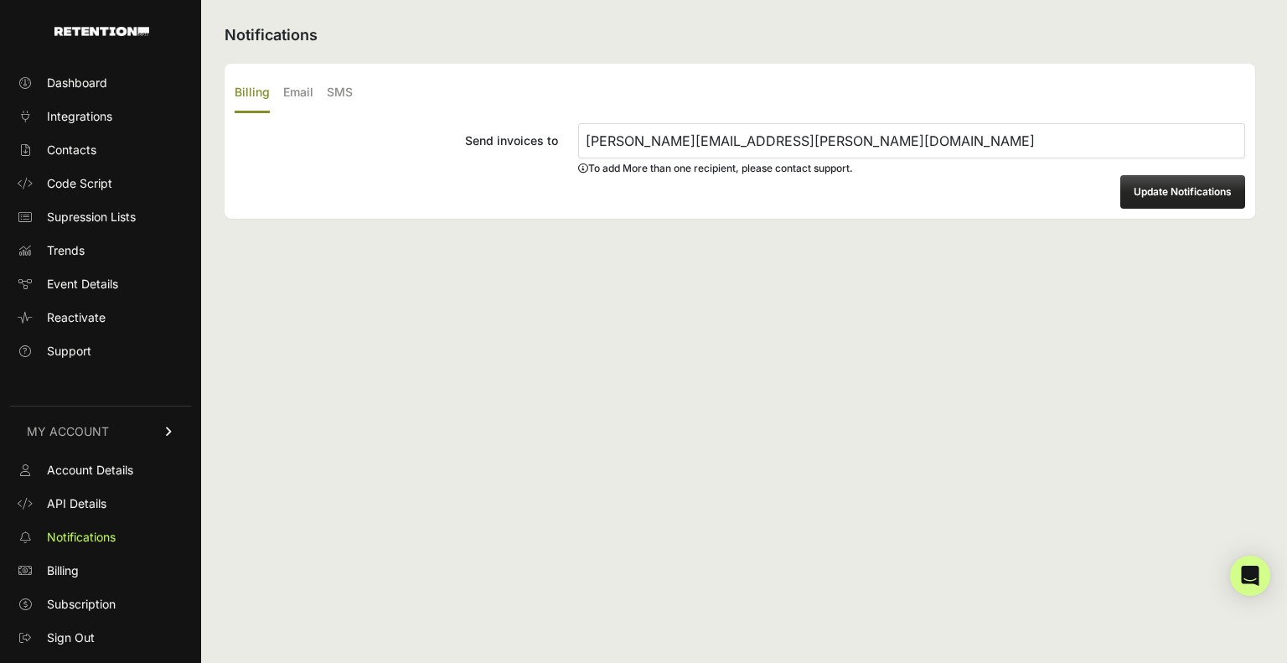 The width and height of the screenshot is (1287, 663). Describe the element at coordinates (71, 150) in the screenshot. I see `span: Contacts` at that location.